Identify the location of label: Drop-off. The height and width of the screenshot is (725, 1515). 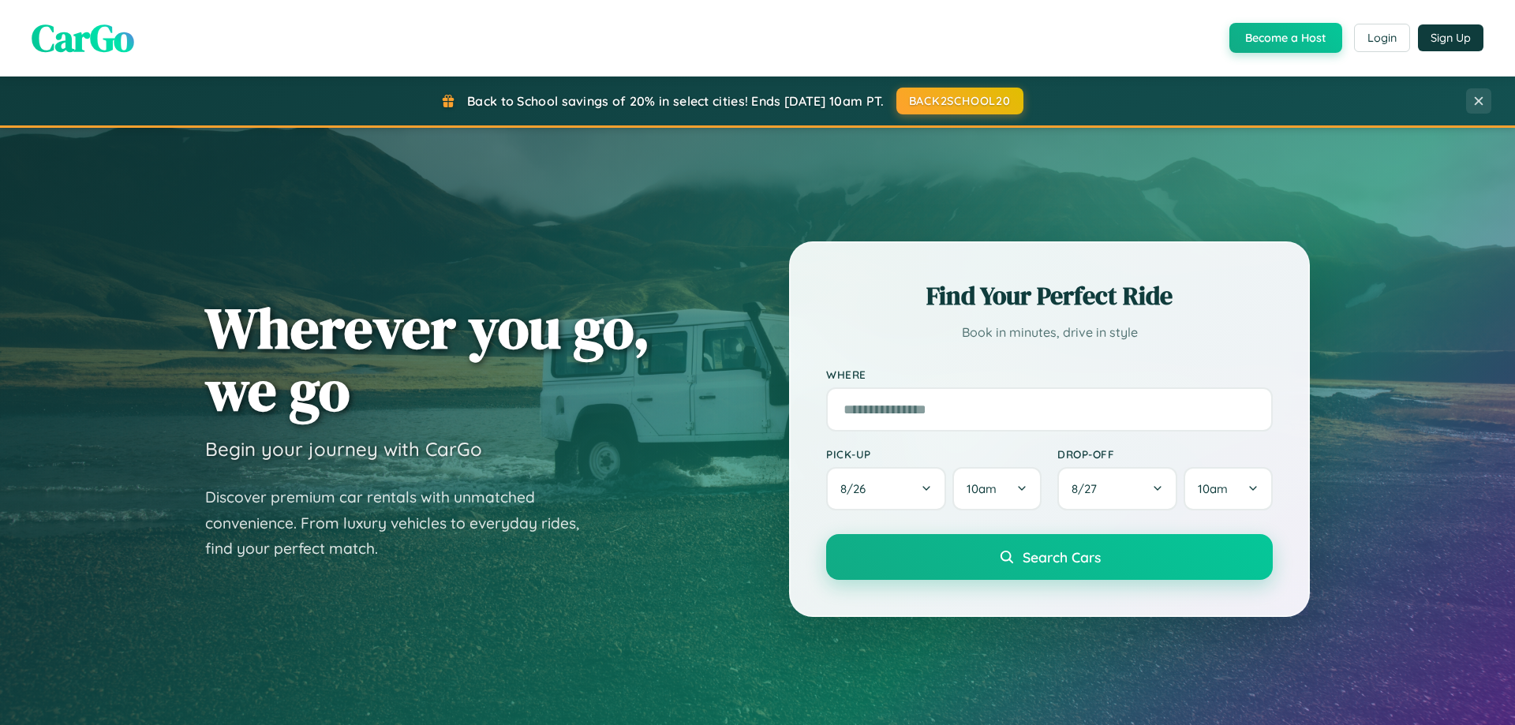
(1164, 454).